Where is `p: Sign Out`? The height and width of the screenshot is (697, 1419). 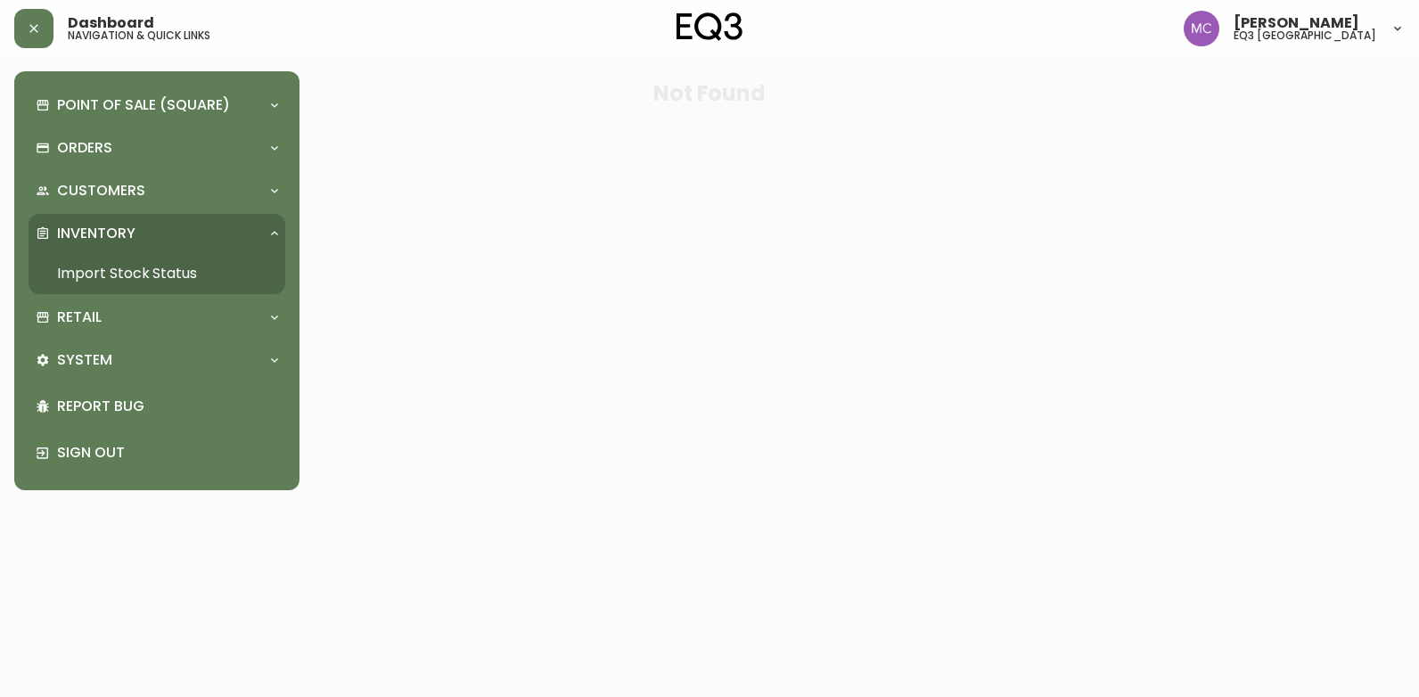 p: Sign Out is located at coordinates (168, 453).